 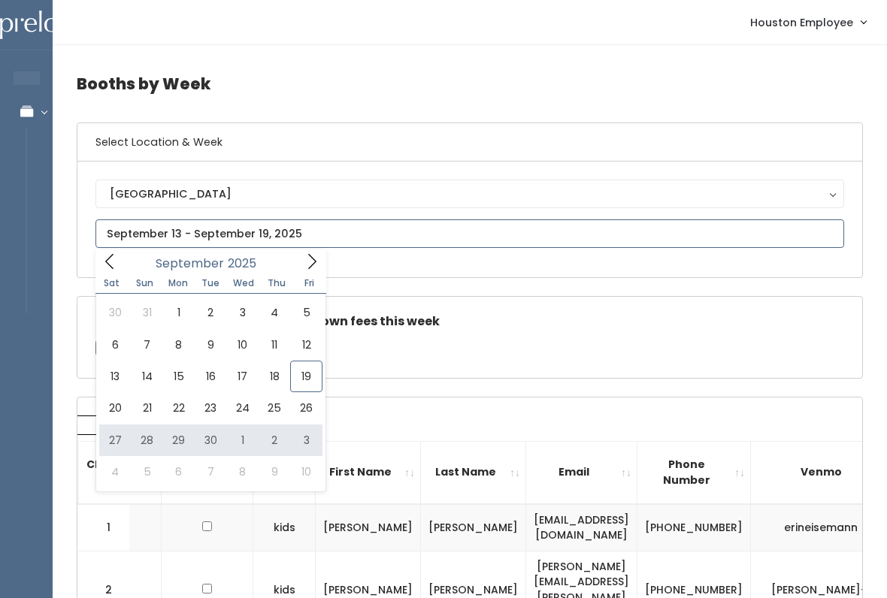 What do you see at coordinates (179, 408) in the screenshot?
I see `span: September 22, 2025` at bounding box center [179, 408].